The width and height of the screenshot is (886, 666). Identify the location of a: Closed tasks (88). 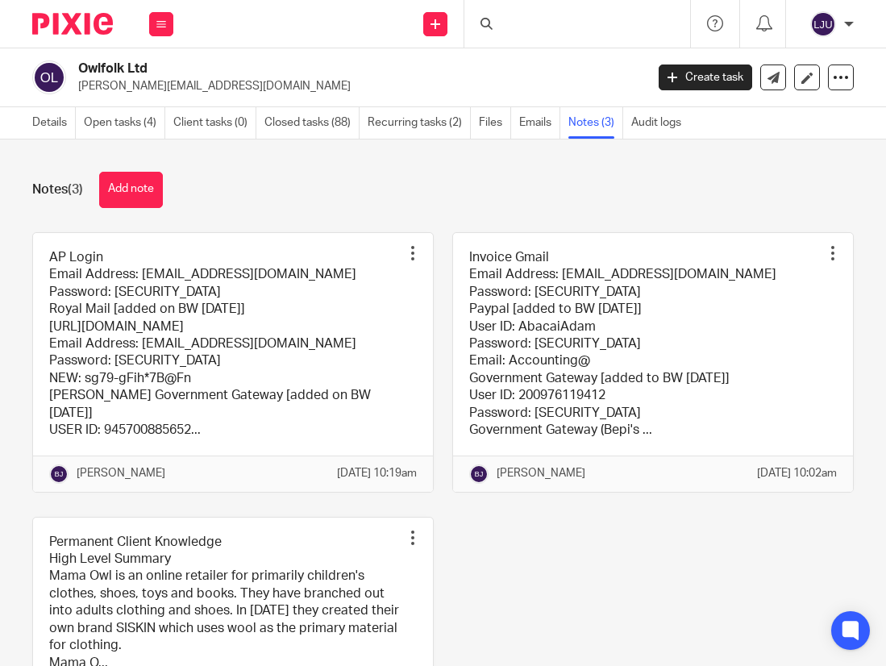
(312, 123).